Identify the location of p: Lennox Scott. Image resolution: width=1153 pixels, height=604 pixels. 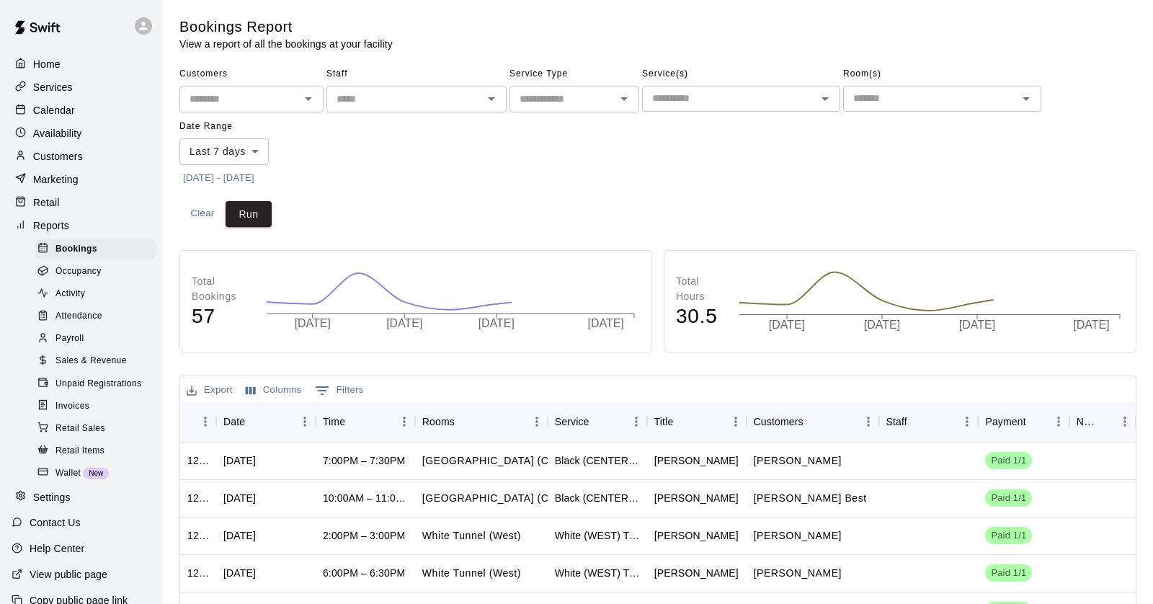
(798, 535).